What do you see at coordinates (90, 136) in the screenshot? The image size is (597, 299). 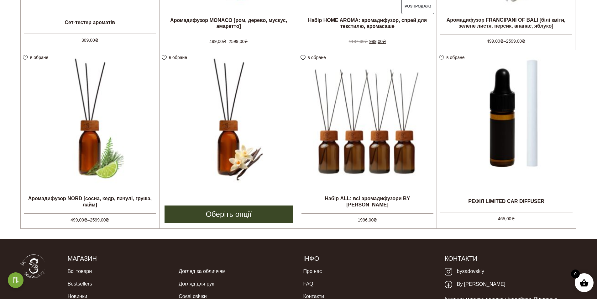 I see `a: Аромадифузор NORD [сосна, кедр, пачулі, груша, лайм] 499,00₴–2599,00₴` at bounding box center [90, 136].